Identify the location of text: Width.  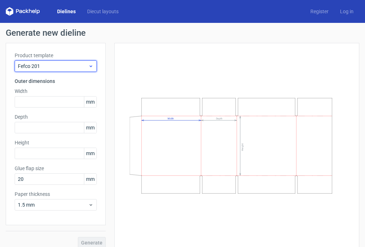
(171, 119).